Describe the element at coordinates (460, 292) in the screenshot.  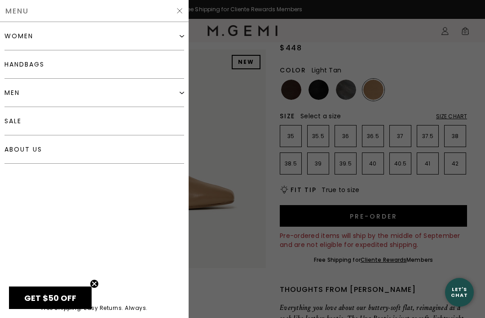
I see `div: Let's Chat` at that location.